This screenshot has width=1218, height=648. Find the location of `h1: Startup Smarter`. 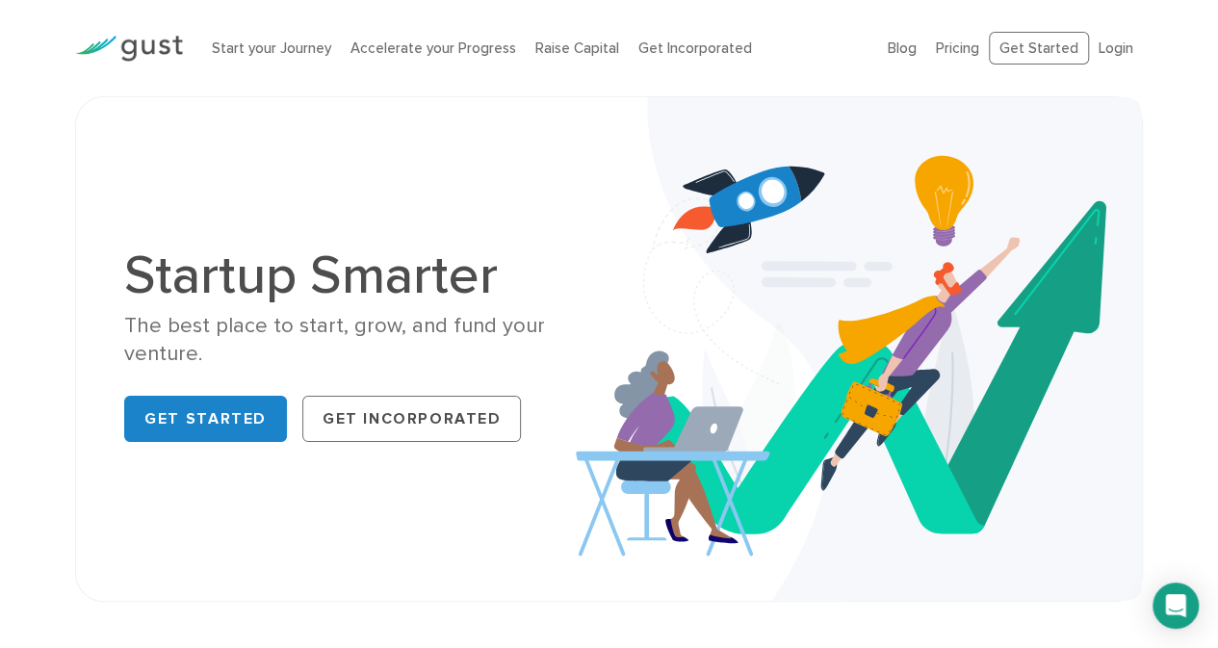

h1: Startup Smarter is located at coordinates (359, 275).